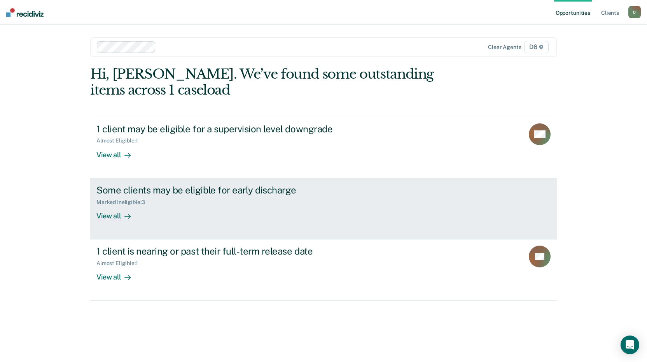 The height and width of the screenshot is (362, 647). I want to click on div: Marked Ineligible : 3, so click(124, 202).